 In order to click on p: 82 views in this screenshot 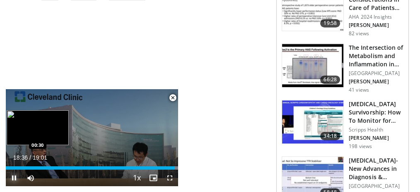, I will do `click(358, 34)`.